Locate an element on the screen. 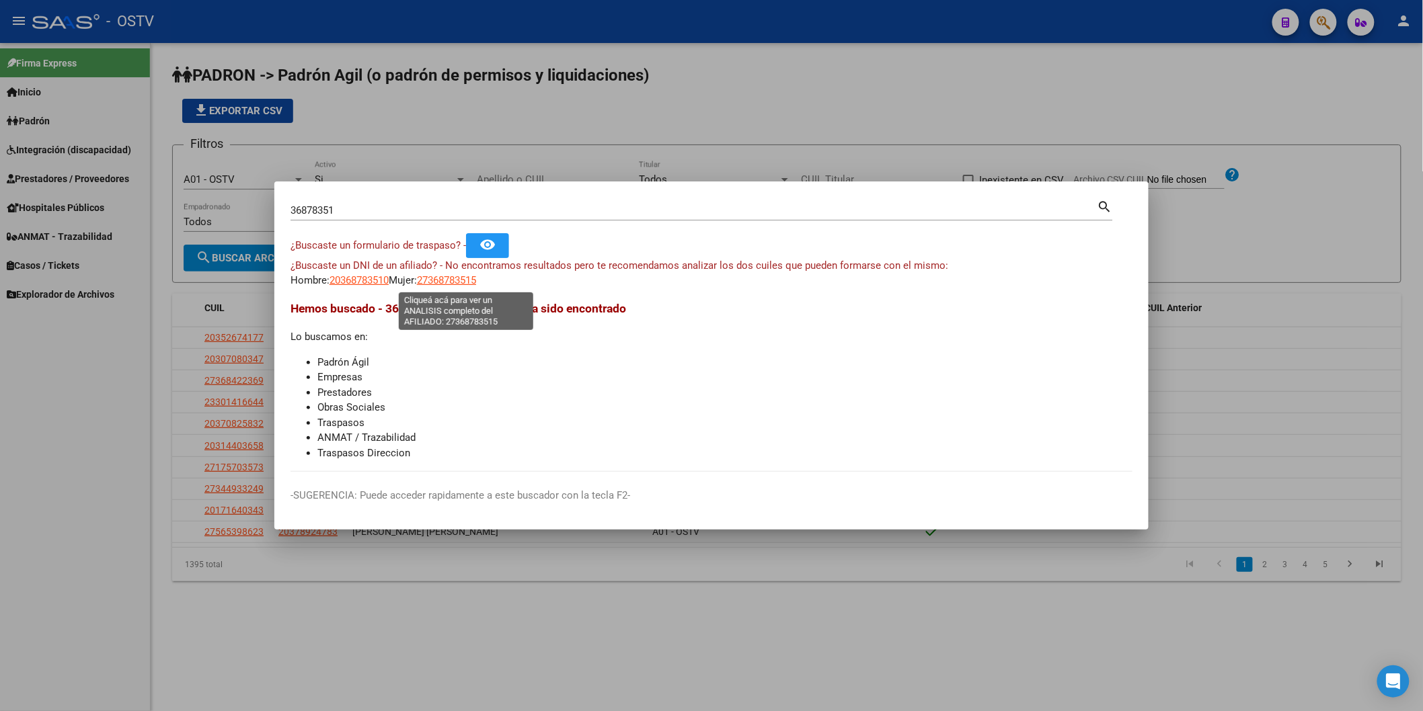  div: Hombre: Mujer: is located at coordinates (711, 273).